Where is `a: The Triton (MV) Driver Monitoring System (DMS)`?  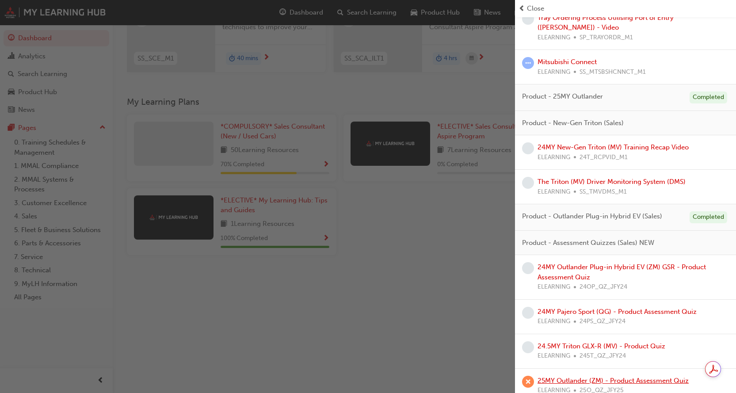
a: The Triton (MV) Driver Monitoring System (DMS) is located at coordinates (611, 182).